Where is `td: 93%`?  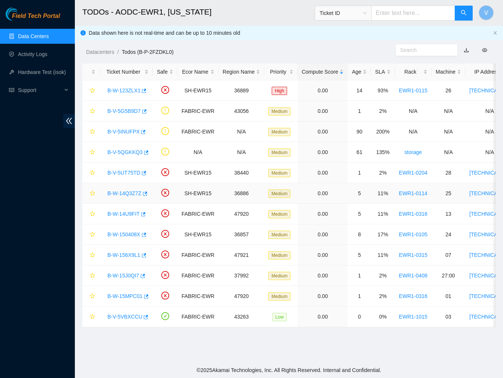 td: 93% is located at coordinates (382, 91).